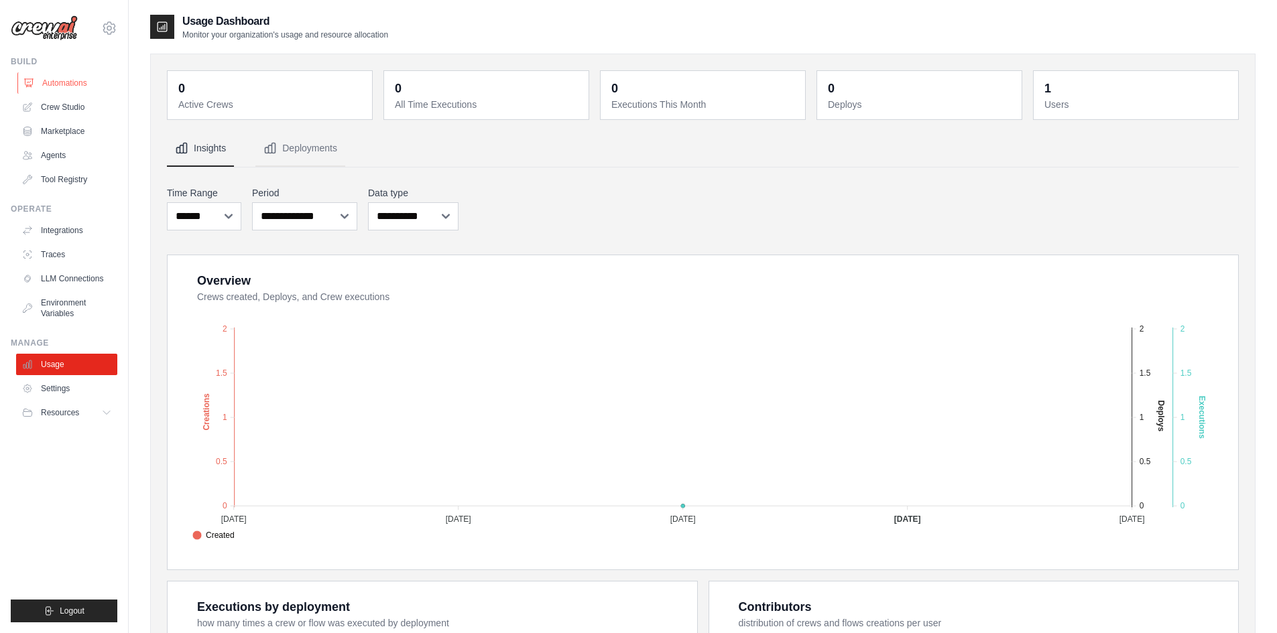 The image size is (1277, 633). Describe the element at coordinates (224, 281) in the screenshot. I see `div: Overview` at that location.